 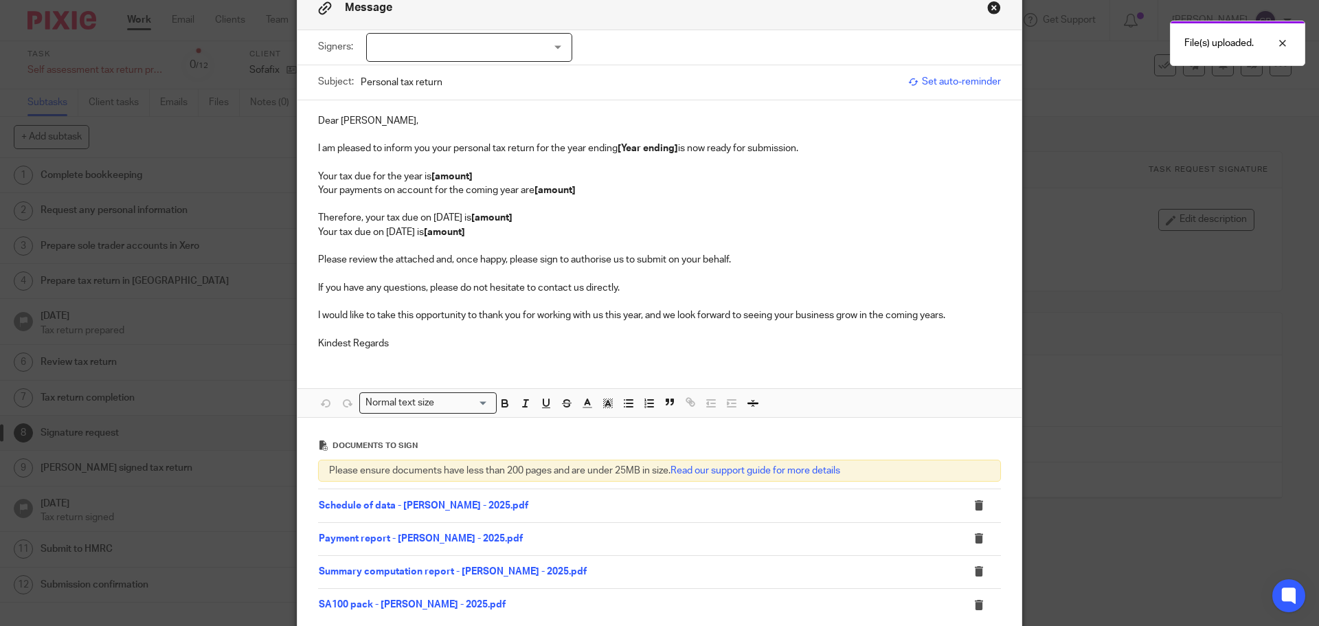 What do you see at coordinates (659, 288) in the screenshot?
I see `p: If you have any questions, please do not hesitate to contact us directly.` at bounding box center [659, 288].